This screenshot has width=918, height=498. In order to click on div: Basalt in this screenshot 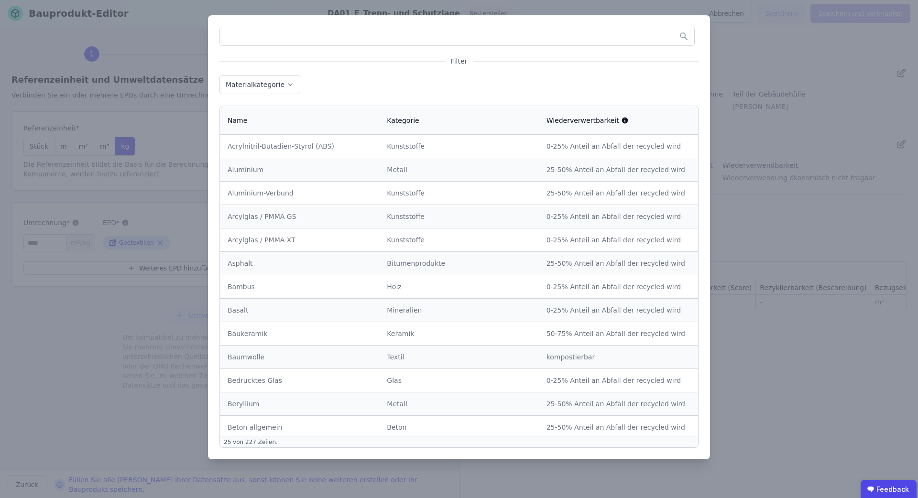, I will do `click(299, 310)`.